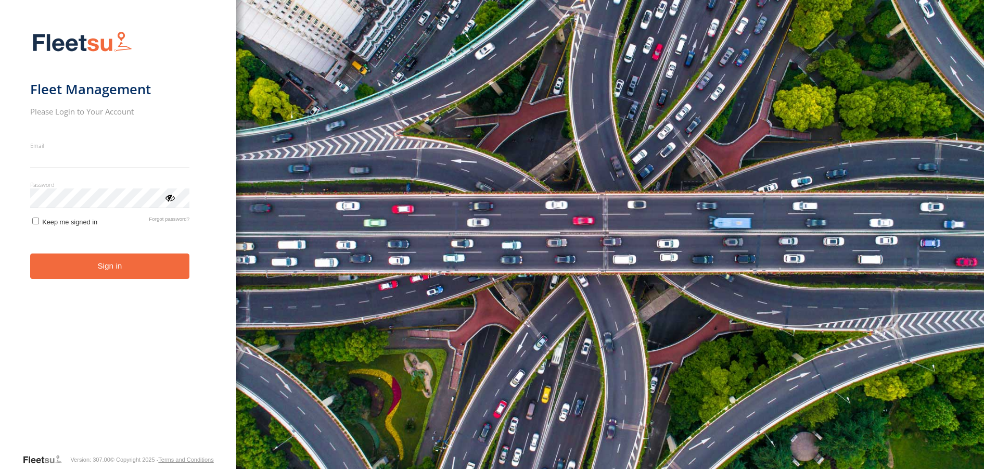 The height and width of the screenshot is (469, 984). Describe the element at coordinates (46, 459) in the screenshot. I see `a: Visit our Website` at that location.